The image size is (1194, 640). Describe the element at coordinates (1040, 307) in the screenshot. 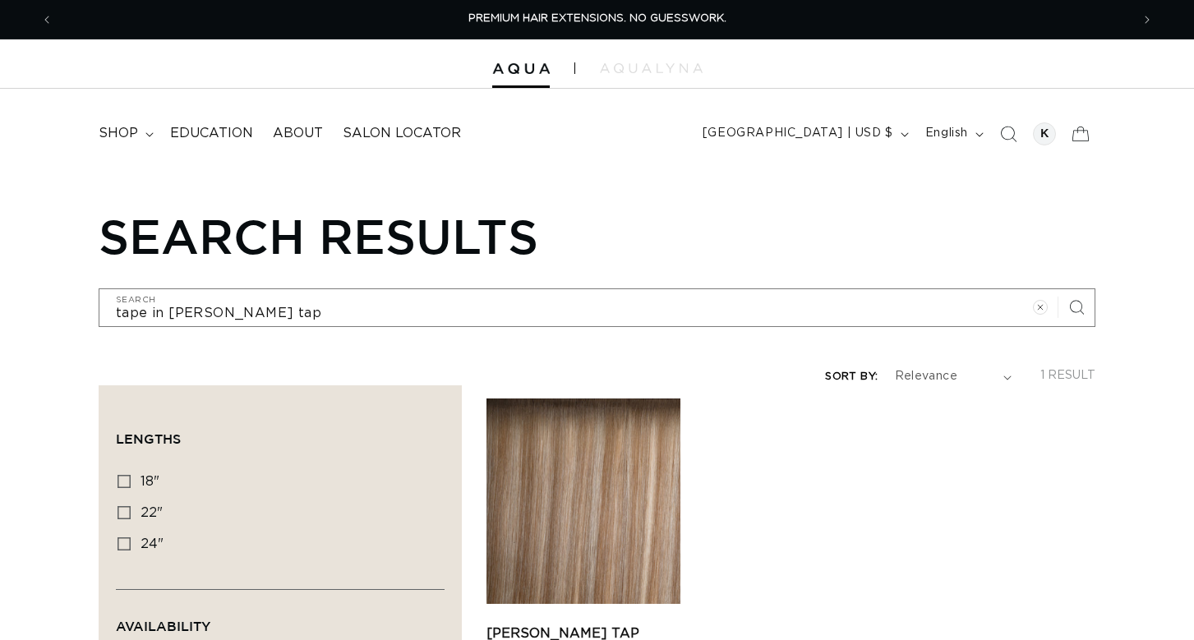

I see `button: Clear search term` at that location.